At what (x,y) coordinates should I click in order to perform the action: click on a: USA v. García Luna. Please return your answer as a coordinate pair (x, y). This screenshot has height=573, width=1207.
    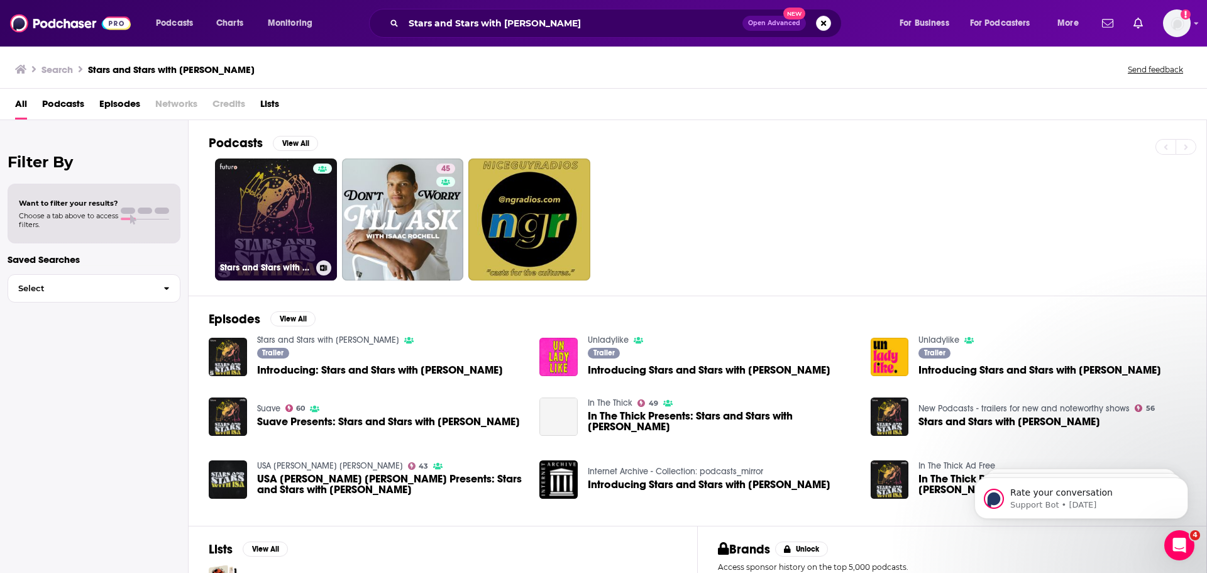
    Looking at the image, I should click on (330, 465).